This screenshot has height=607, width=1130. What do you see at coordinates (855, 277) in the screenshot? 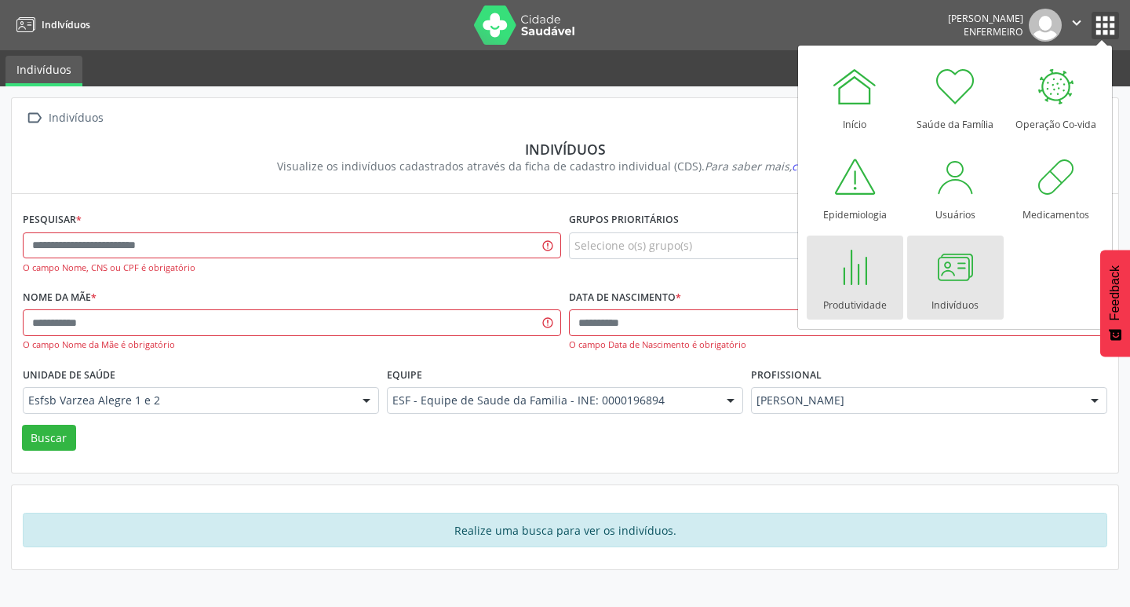
I see `a: Produtividade` at bounding box center [855, 277].